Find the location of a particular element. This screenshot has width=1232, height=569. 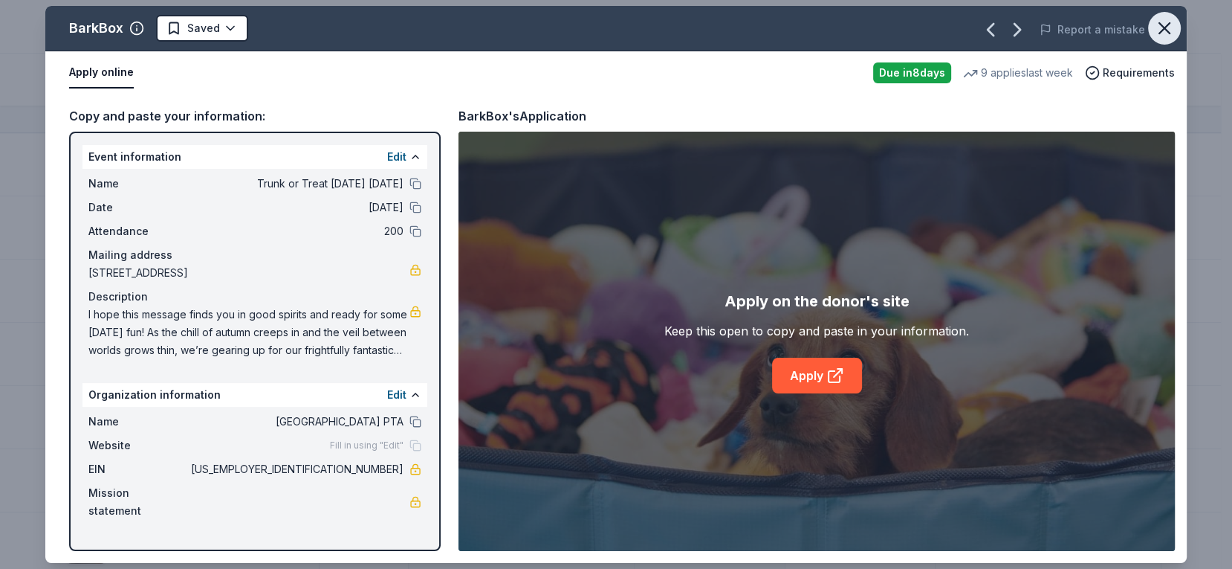

div: BarkBox is located at coordinates (96, 28).